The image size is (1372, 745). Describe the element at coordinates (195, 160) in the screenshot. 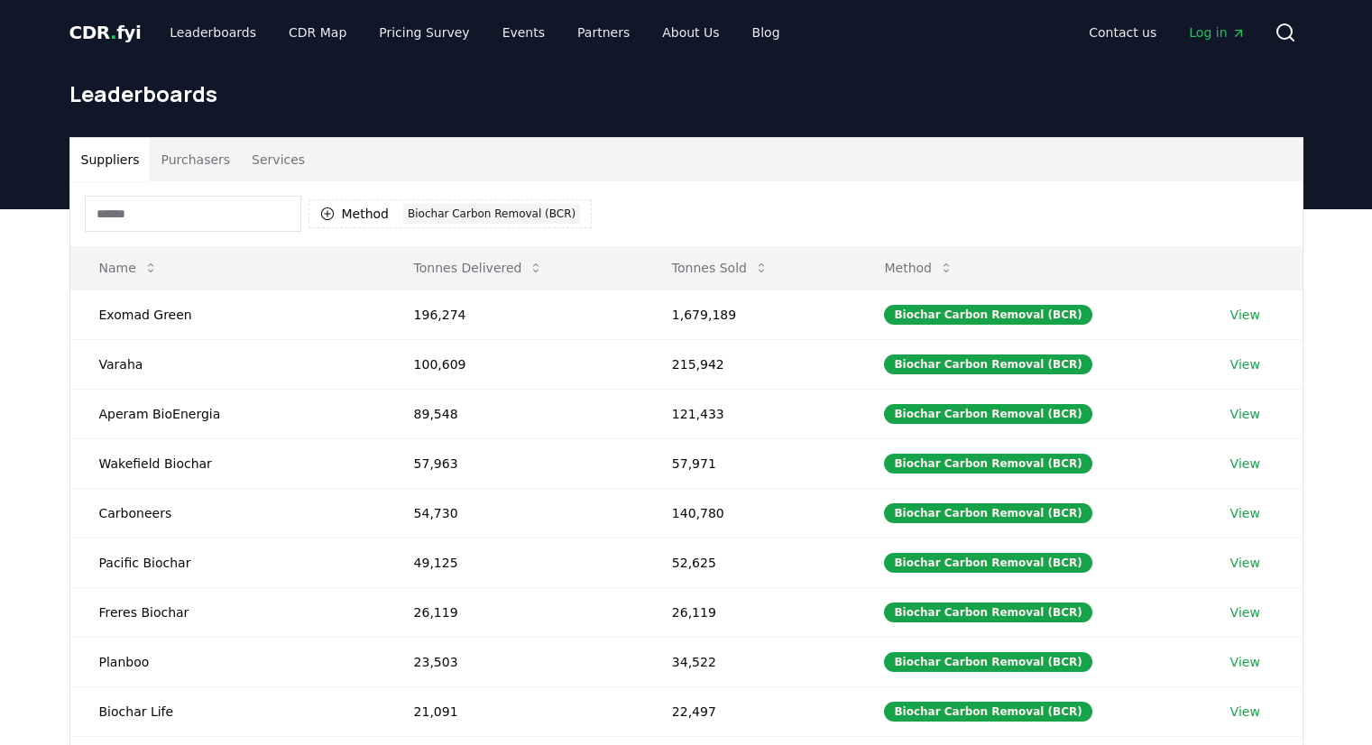

I see `button: Purchasers` at that location.